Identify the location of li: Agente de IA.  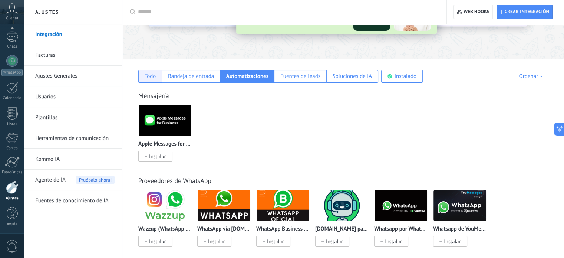
(73, 180).